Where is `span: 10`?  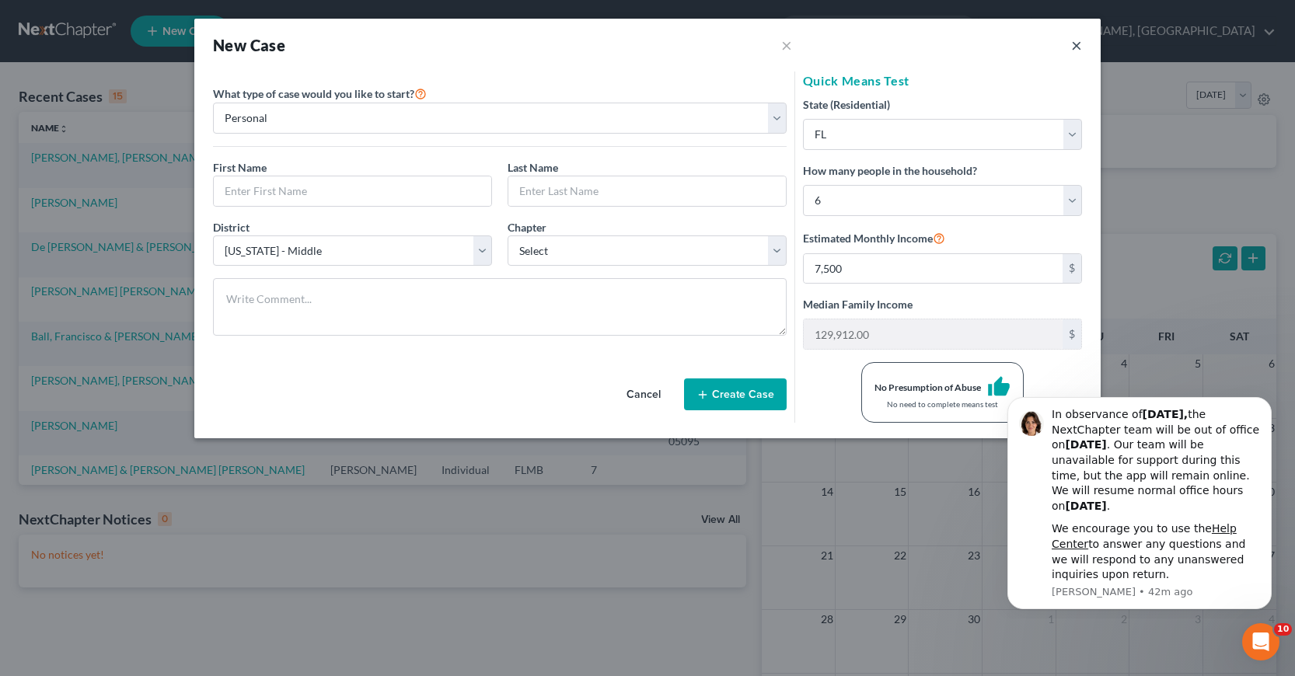
span: 10 is located at coordinates (1282, 629).